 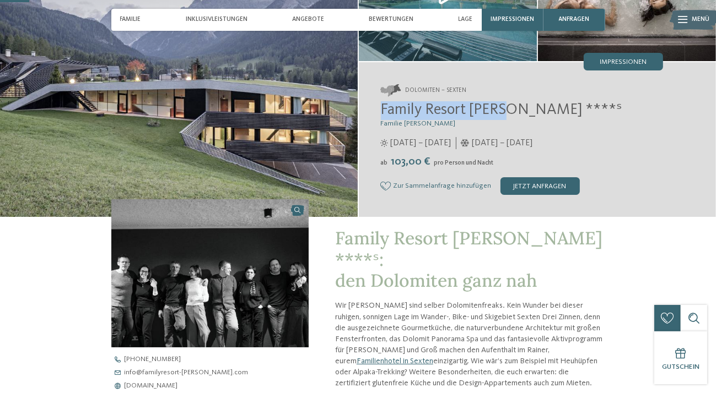 What do you see at coordinates (574, 19) in the screenshot?
I see `span: anfragen` at bounding box center [574, 19].